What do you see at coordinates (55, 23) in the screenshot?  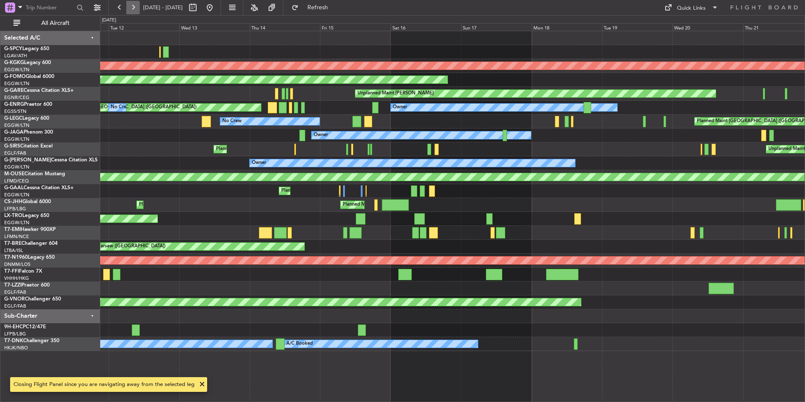 I see `span: All Aircraft` at bounding box center [55, 23].